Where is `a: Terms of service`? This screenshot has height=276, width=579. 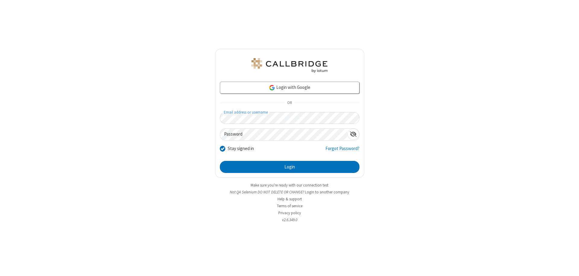
a: Terms of service is located at coordinates (290, 206).